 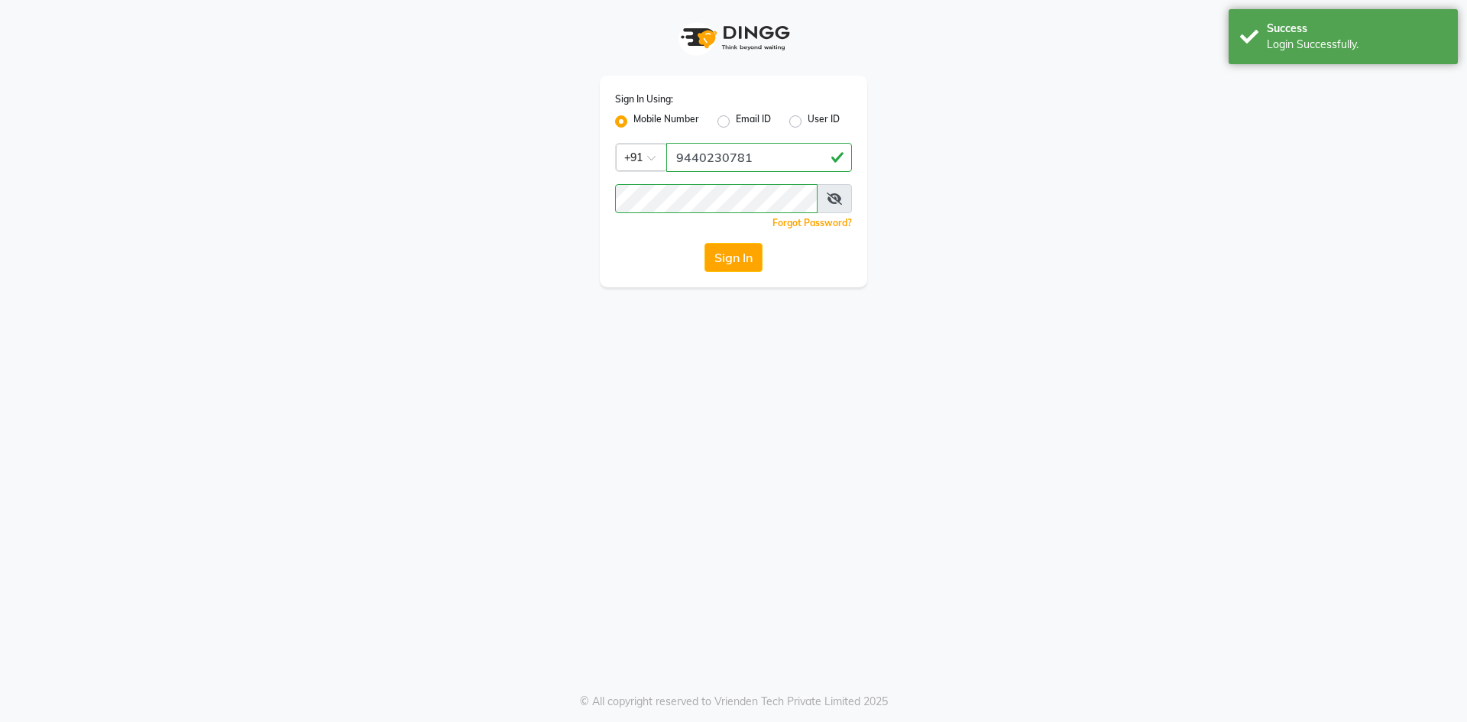 I want to click on button: Sign In, so click(x=733, y=257).